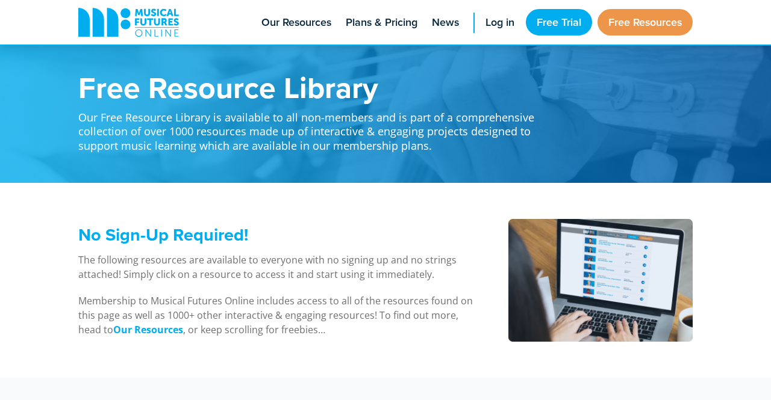 The image size is (771, 400). I want to click on p: Membership to Musical Futures Online includes access to all of the resources found on this page a..., so click(278, 315).